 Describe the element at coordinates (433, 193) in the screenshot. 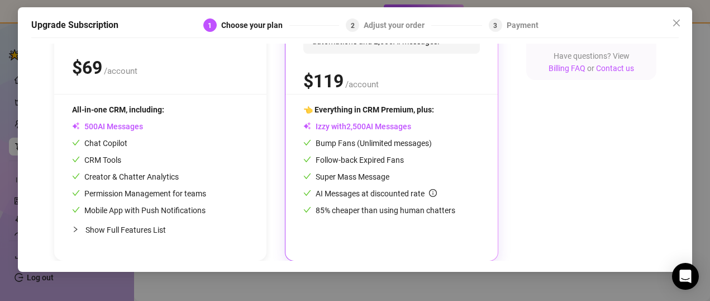

I see `span: info-circle` at that location.